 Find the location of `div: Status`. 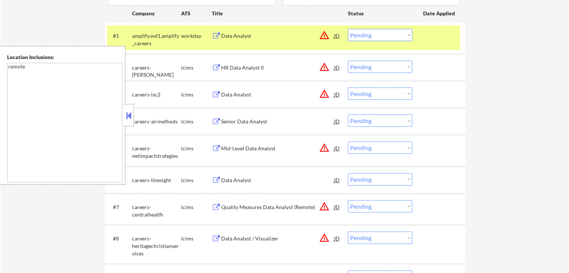

div: Status is located at coordinates (380, 13).